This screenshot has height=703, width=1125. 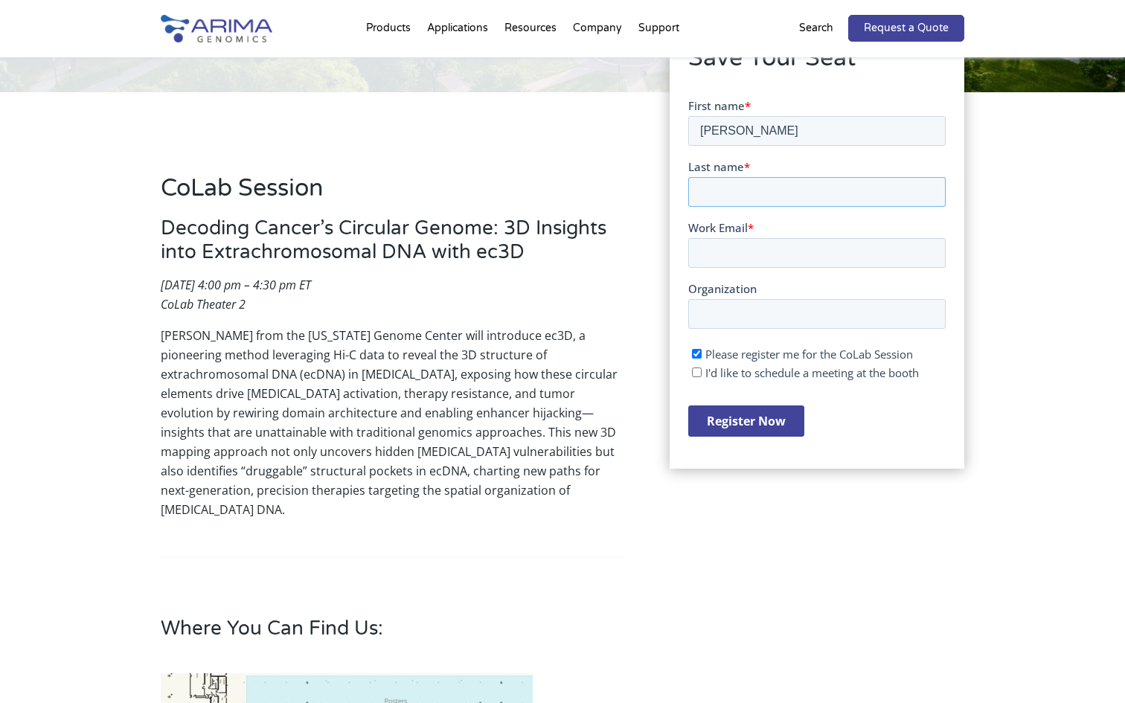 I want to click on input: Please register me for the CoLab Session, so click(x=8, y=255).